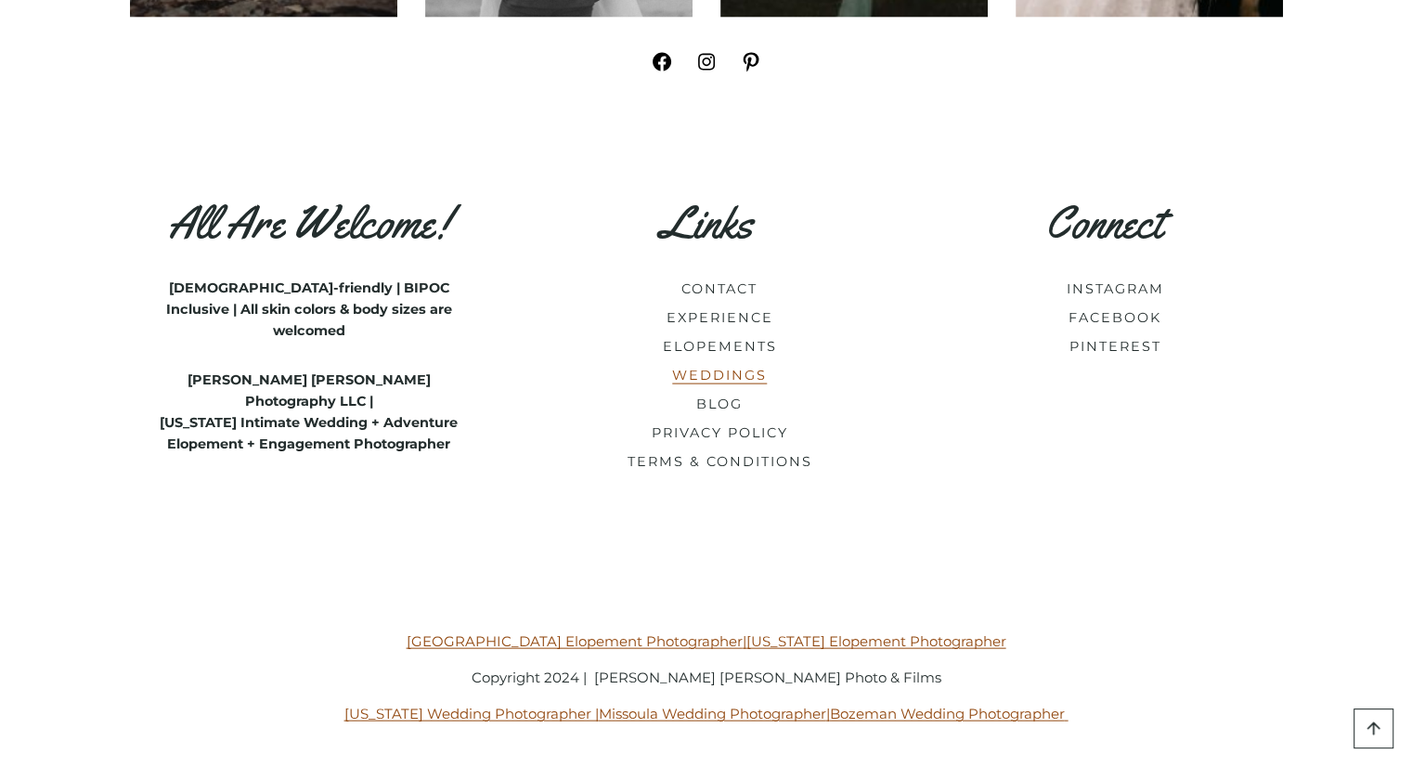 The height and width of the screenshot is (767, 1412). What do you see at coordinates (719, 317) in the screenshot?
I see `a: EXPERIENCE` at bounding box center [719, 317].